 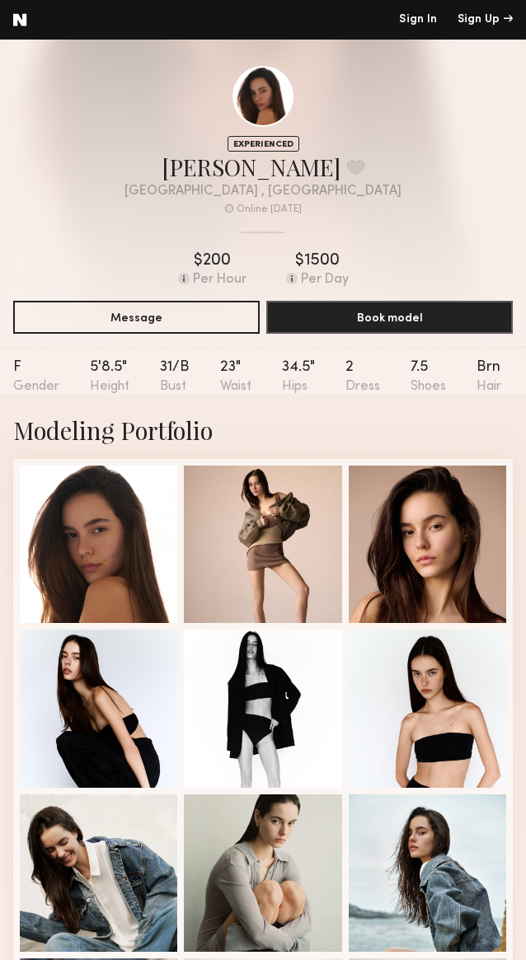 What do you see at coordinates (443, 377) in the screenshot?
I see `div: 7.5` at bounding box center [443, 377].